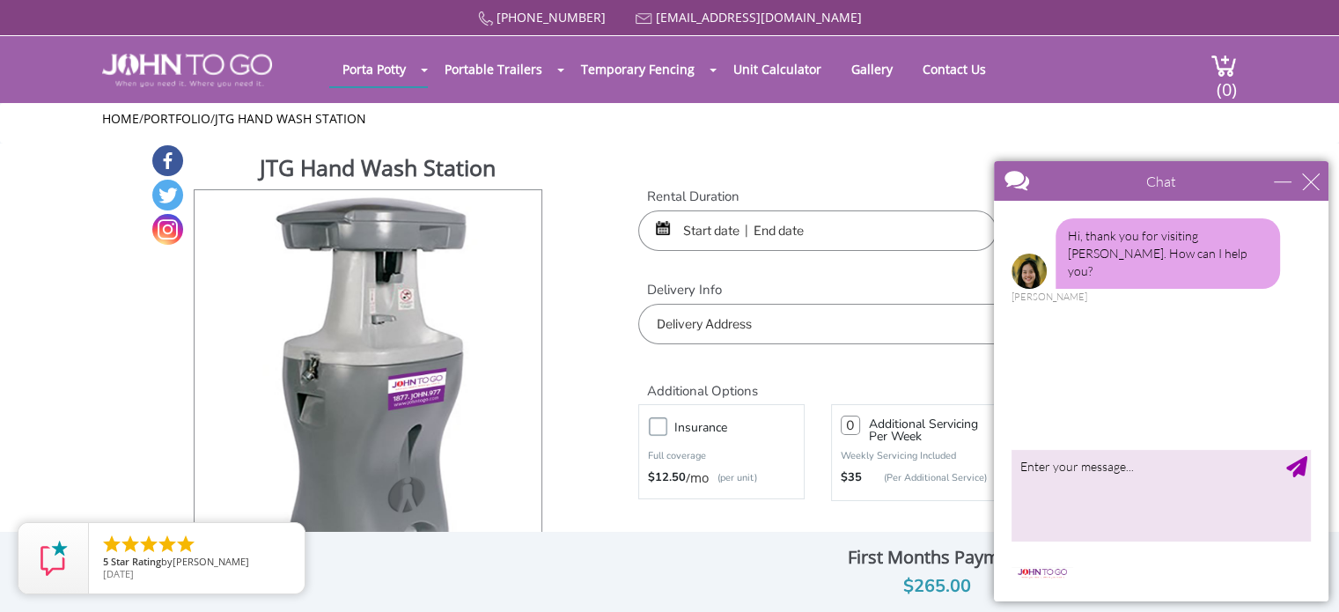  What do you see at coordinates (46, 121) in the screenshot?
I see `img: Anne avatar image.` at bounding box center [46, 121].